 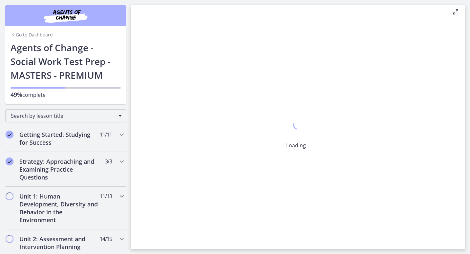 I want to click on span: 3 / 3, so click(x=108, y=161).